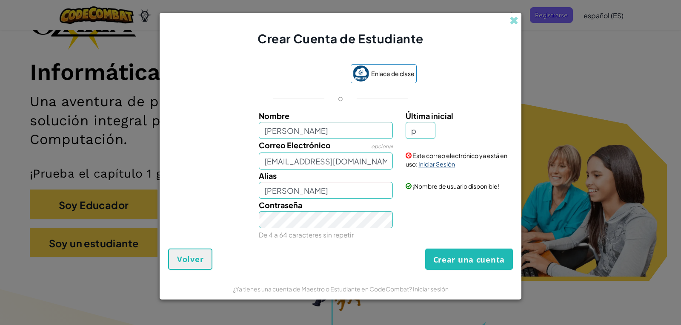 The image size is (681, 325). I want to click on font: ¡Nombre de usuario disponible!, so click(456, 186).